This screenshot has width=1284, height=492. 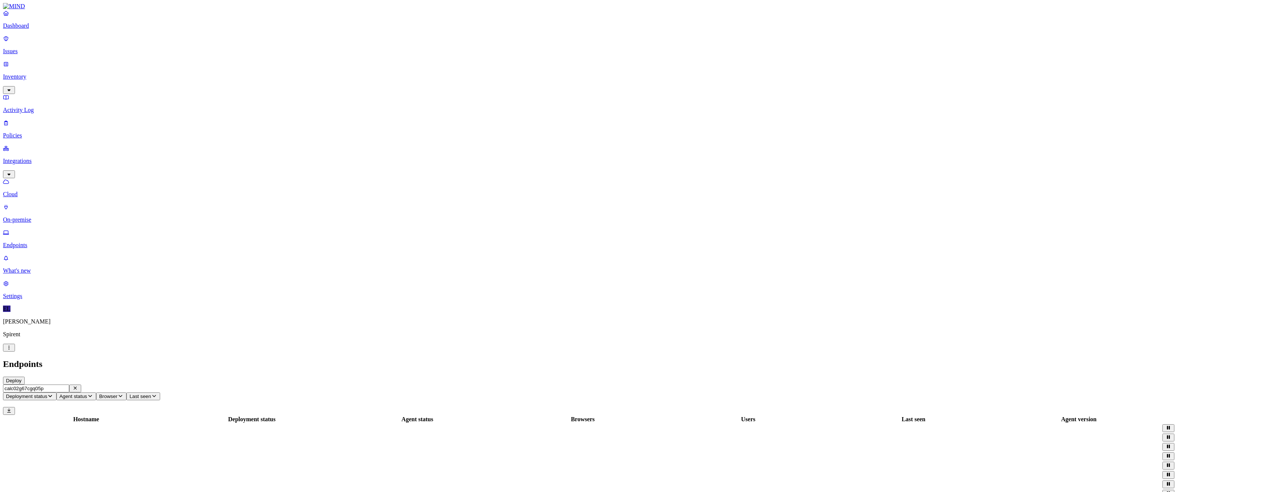 I want to click on a: Policies, so click(x=642, y=129).